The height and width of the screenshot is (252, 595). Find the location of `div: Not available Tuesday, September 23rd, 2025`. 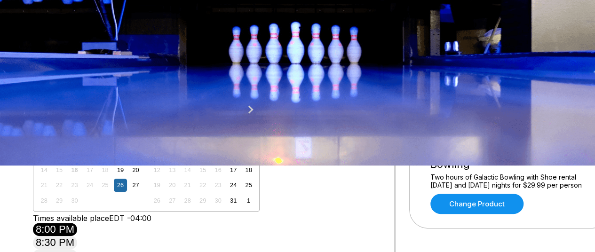

div: Not available Tuesday, September 23rd, 2025 is located at coordinates (74, 185).